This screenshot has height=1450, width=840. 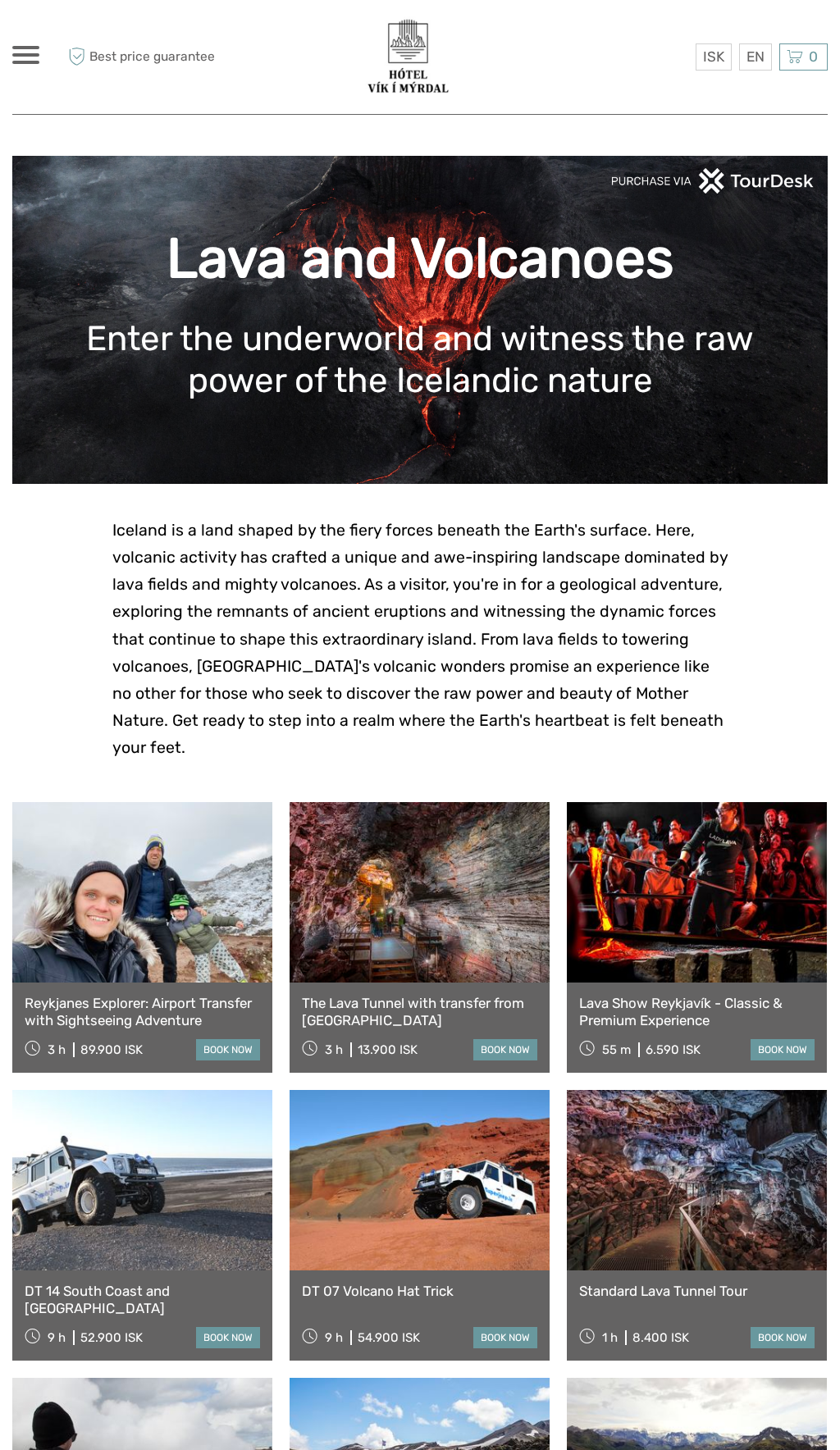 I want to click on span: 55 m, so click(x=615, y=1050).